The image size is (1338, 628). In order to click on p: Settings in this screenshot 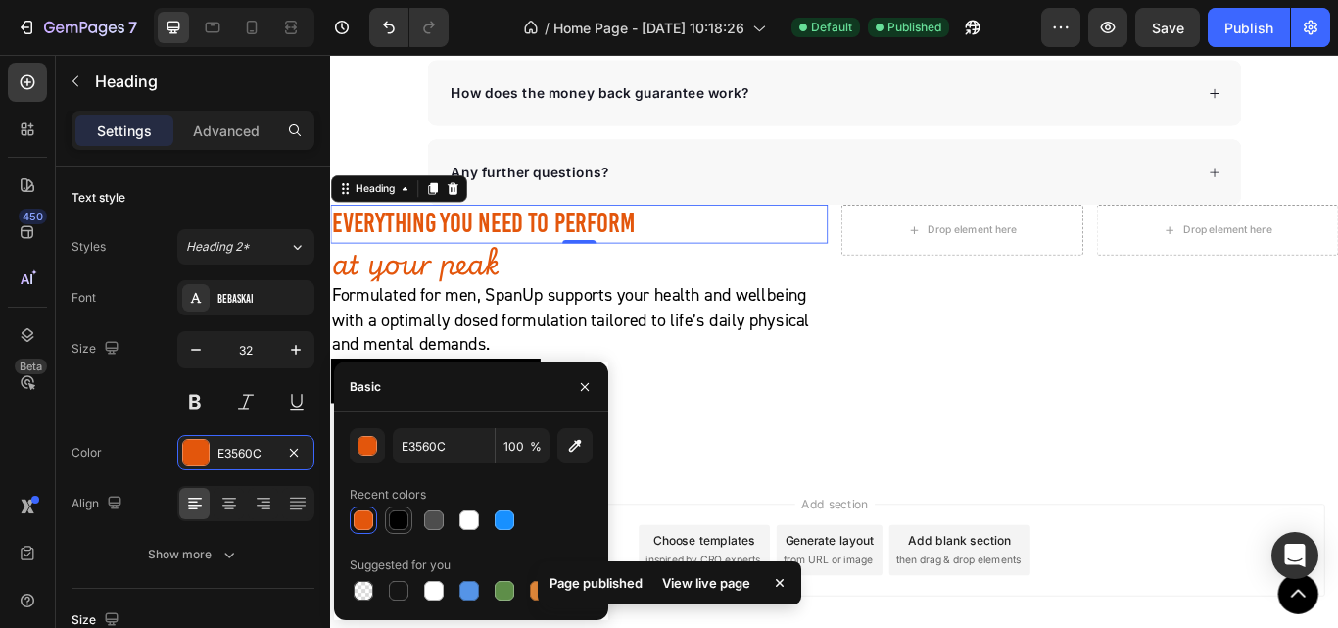, I will do `click(124, 130)`.